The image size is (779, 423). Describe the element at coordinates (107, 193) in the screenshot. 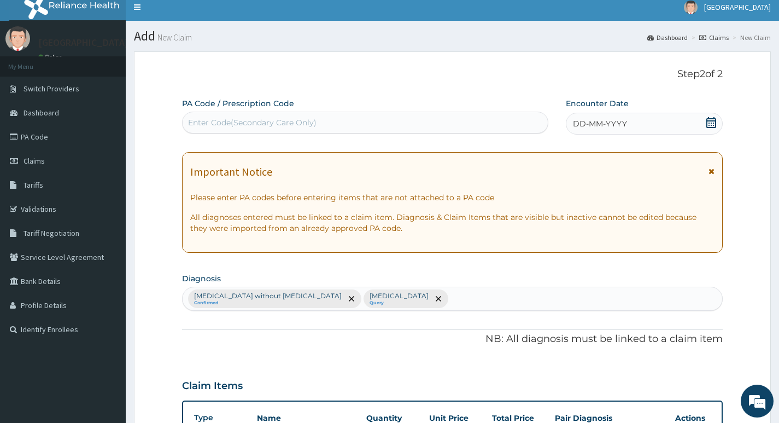

I see `span: We're online!` at that location.